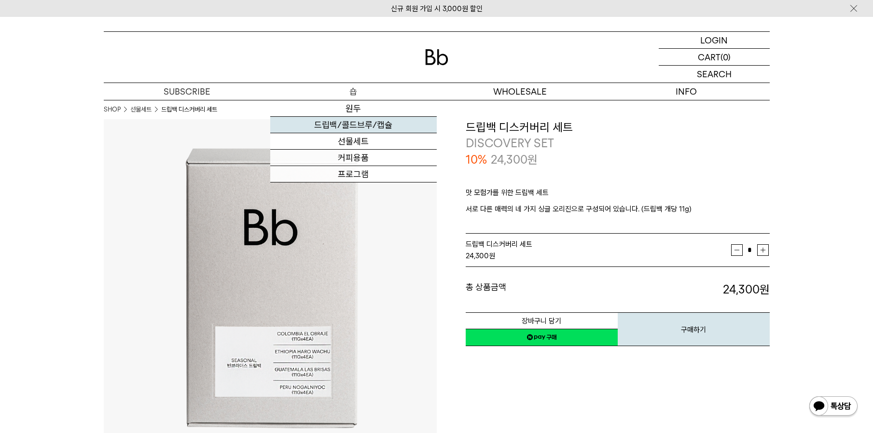 This screenshot has height=433, width=873. Describe the element at coordinates (187, 91) in the screenshot. I see `a: SUBSCRIBE` at that location.